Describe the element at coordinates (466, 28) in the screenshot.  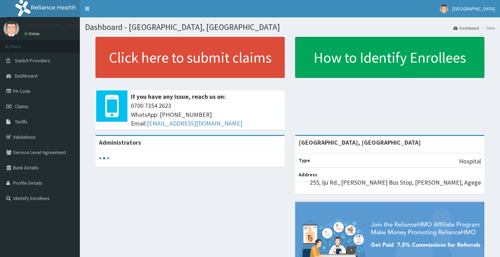
I see `a: Dashboard` at that location.